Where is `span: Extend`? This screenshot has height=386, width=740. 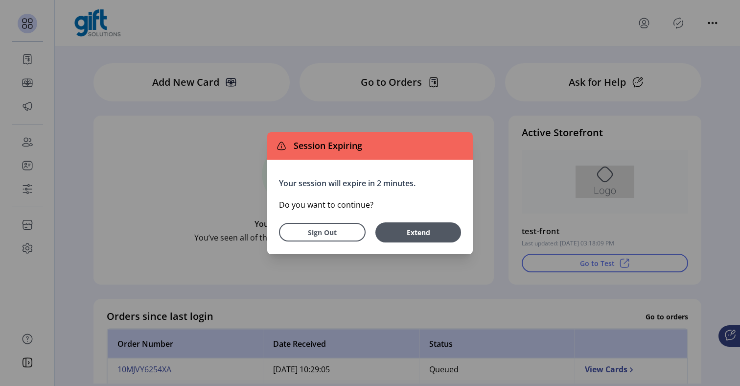 span: Extend is located at coordinates (418, 232).